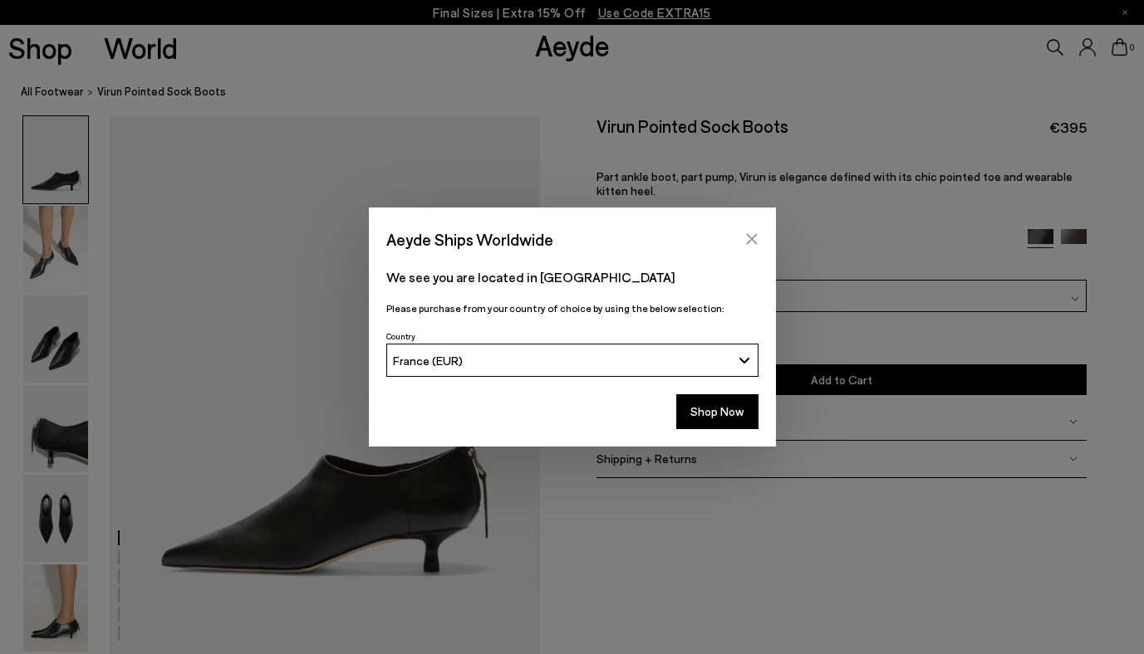  I want to click on span: France (EUR), so click(428, 360).